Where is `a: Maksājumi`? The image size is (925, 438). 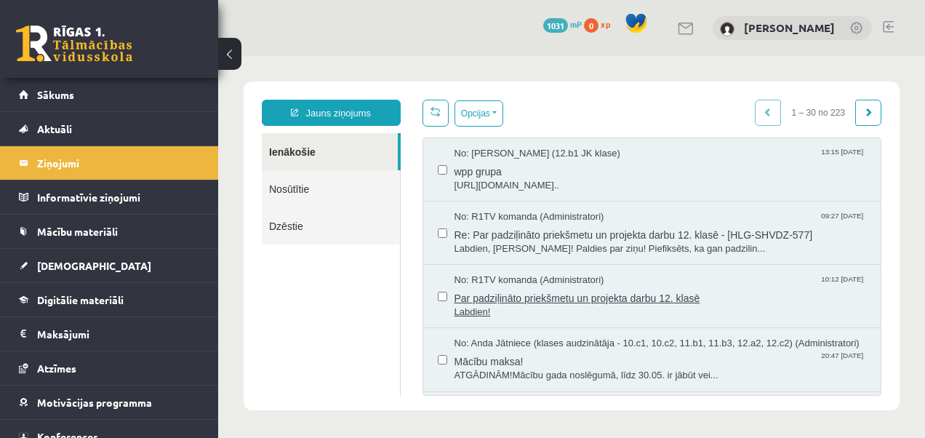
a: Maksājumi is located at coordinates (109, 334).